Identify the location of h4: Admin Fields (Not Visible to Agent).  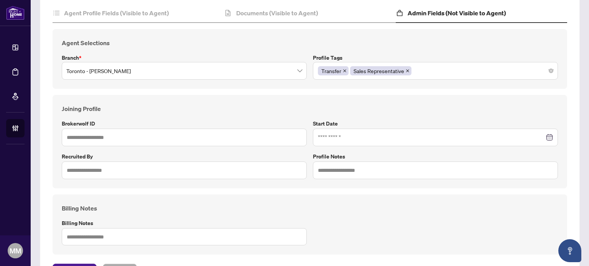
(457, 13).